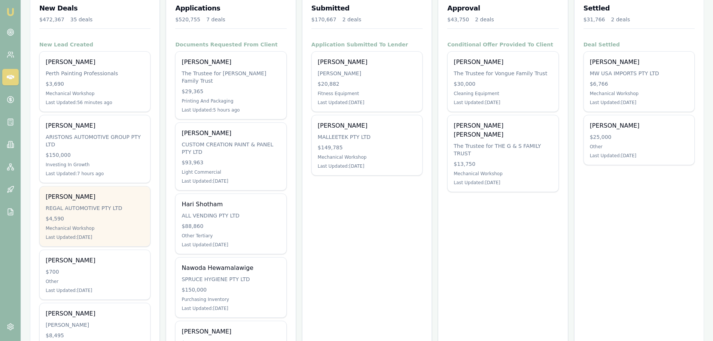 Image resolution: width=713 pixels, height=341 pixels. I want to click on div: $4,590, so click(95, 219).